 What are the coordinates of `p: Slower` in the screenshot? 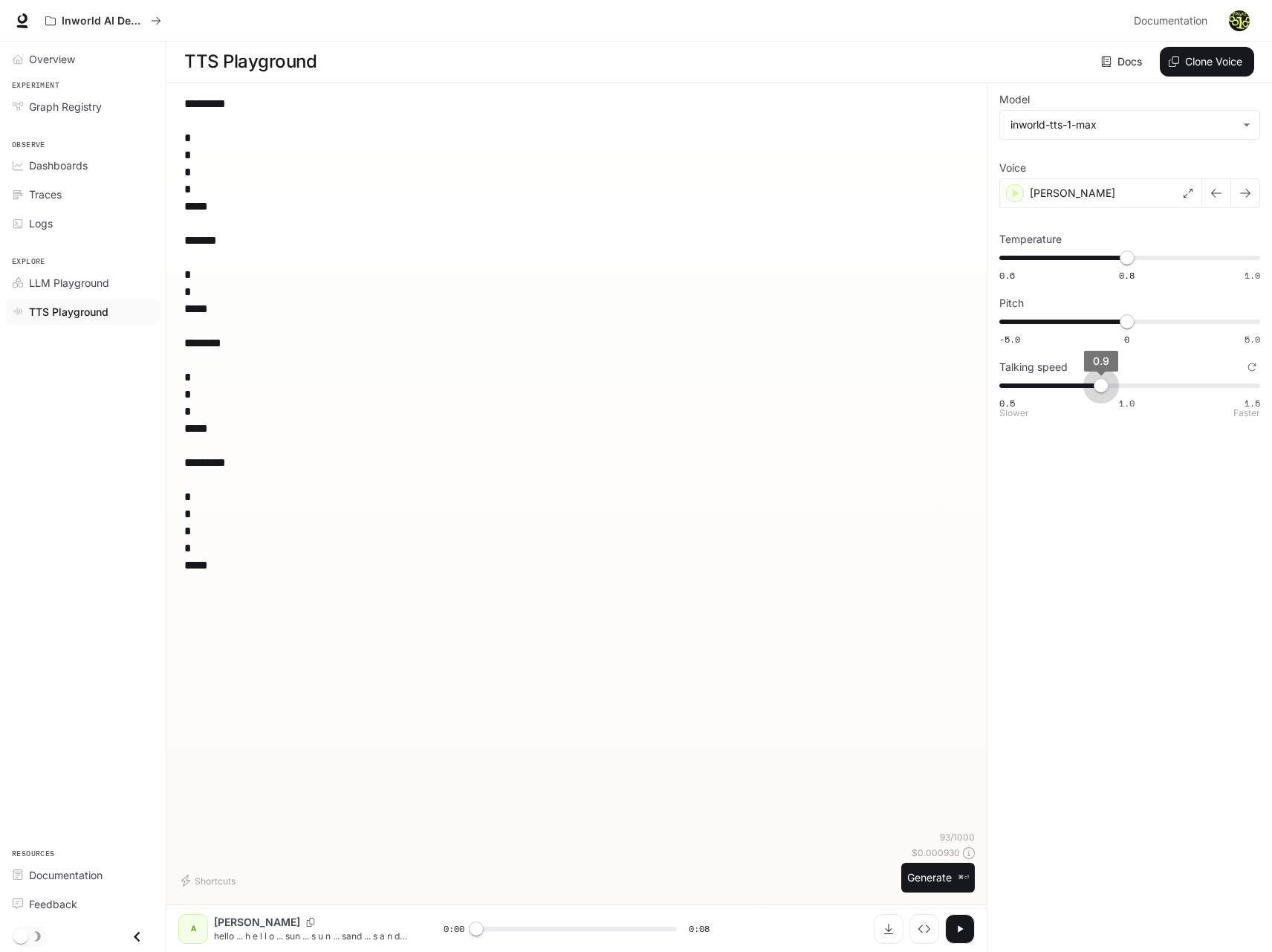 It's located at (1014, 413).